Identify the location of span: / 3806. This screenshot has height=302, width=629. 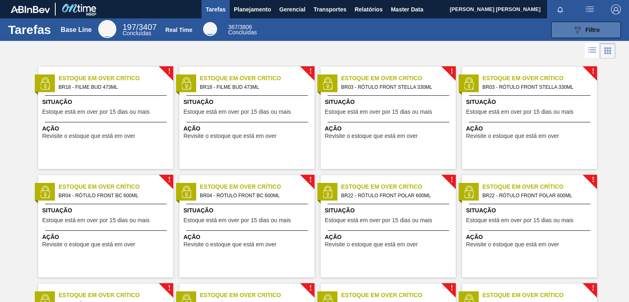
(240, 27).